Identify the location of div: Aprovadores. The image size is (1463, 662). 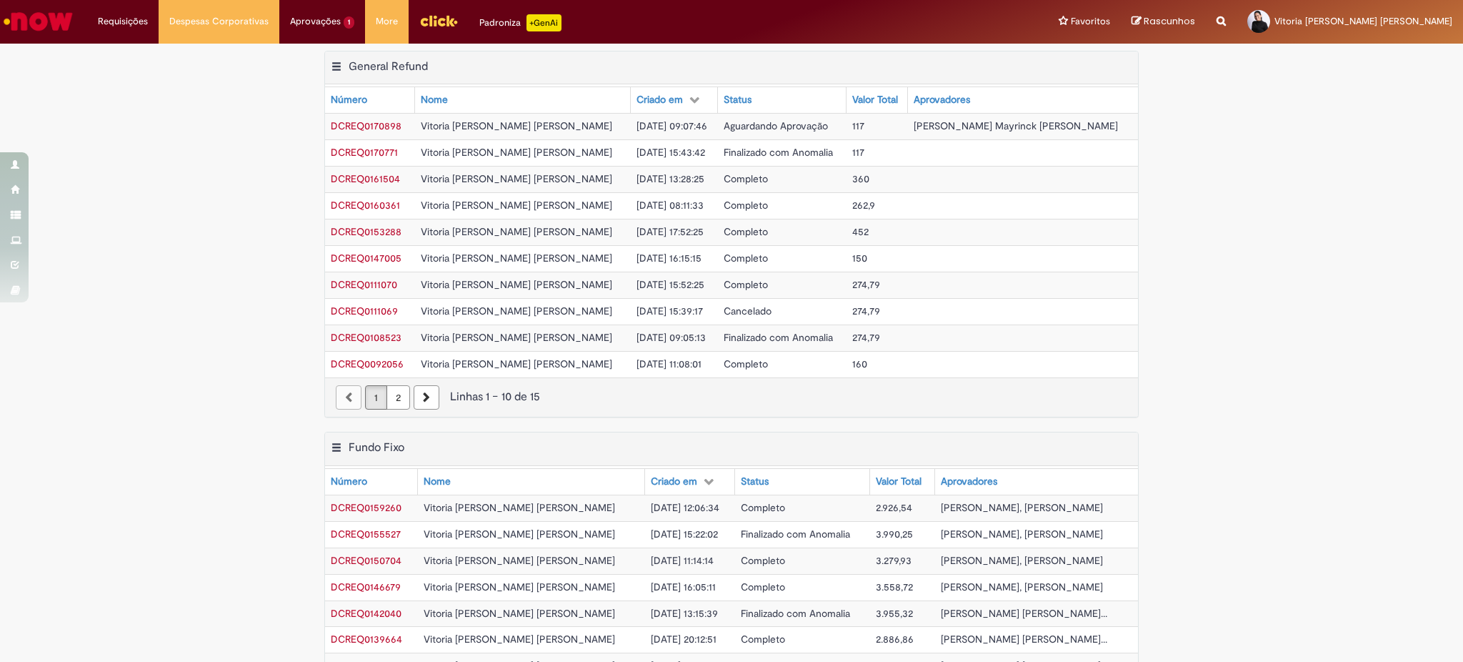
(969, 482).